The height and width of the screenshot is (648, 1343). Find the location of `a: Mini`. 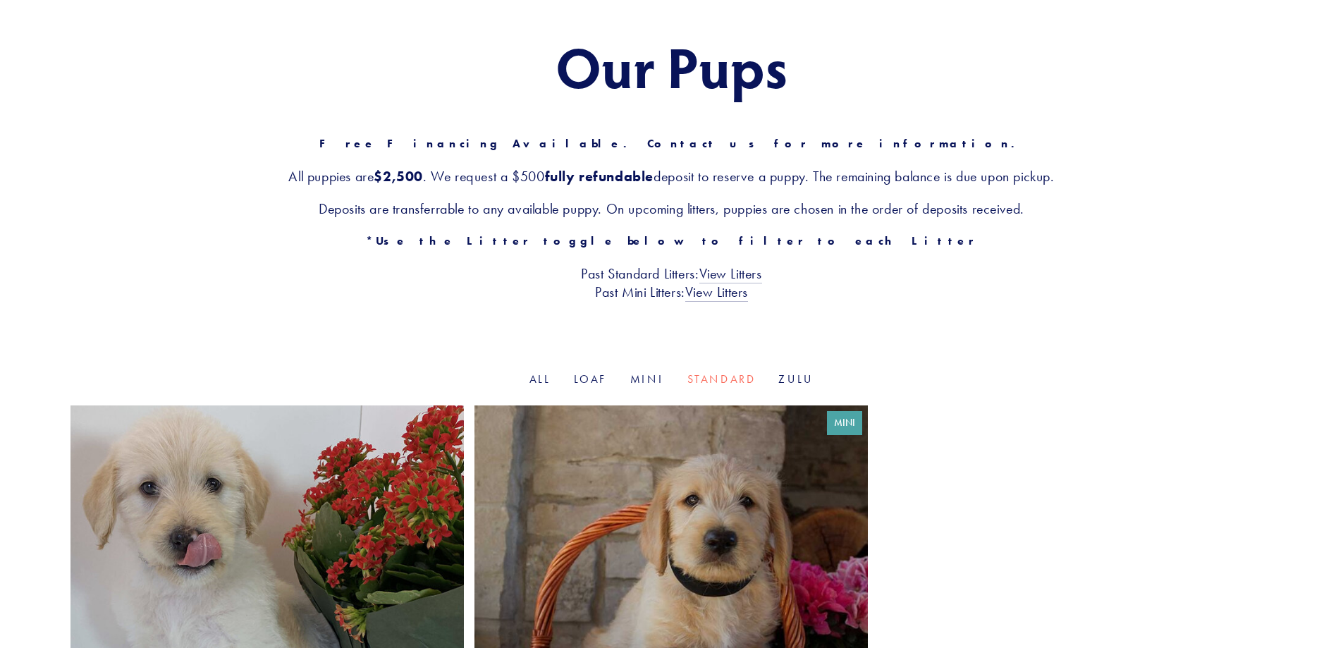

a: Mini is located at coordinates (647, 378).